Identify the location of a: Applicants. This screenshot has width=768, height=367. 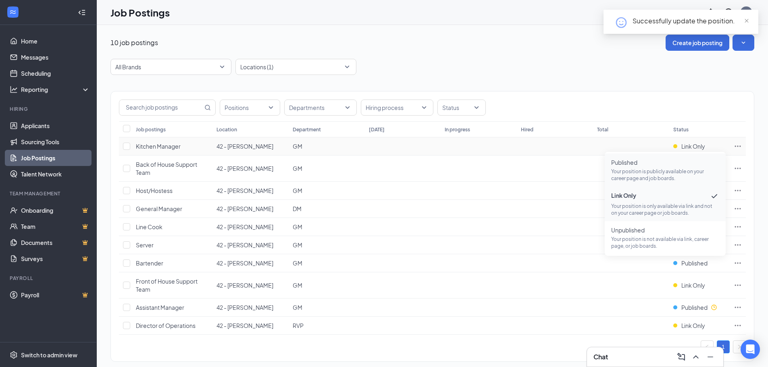
(55, 126).